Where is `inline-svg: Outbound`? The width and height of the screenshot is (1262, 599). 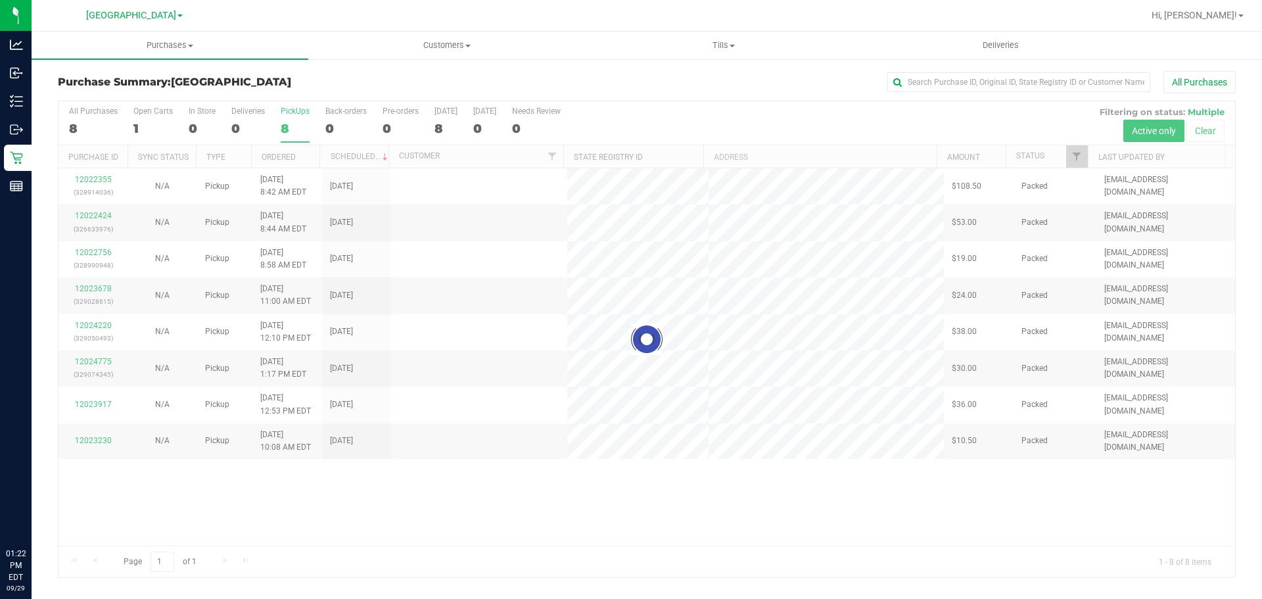 inline-svg: Outbound is located at coordinates (16, 130).